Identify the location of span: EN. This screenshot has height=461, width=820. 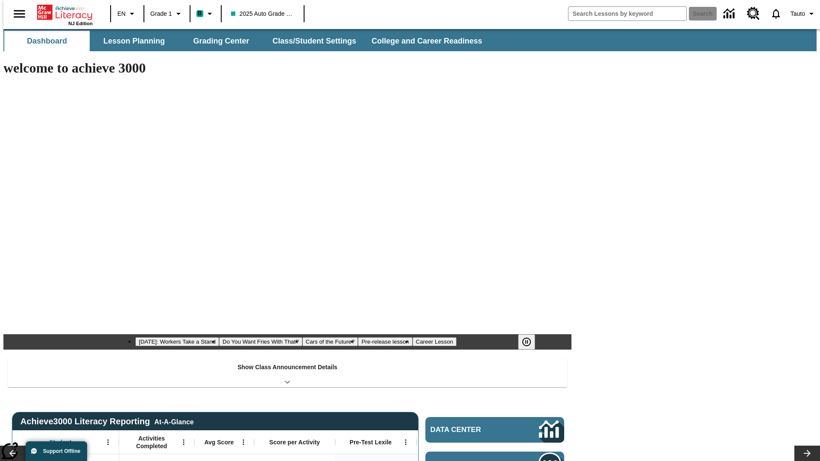
(121, 14).